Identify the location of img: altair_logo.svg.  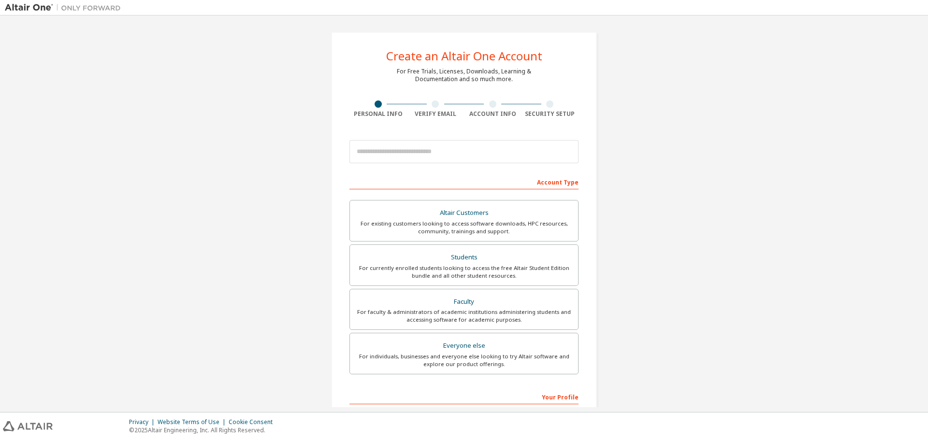
(28, 426).